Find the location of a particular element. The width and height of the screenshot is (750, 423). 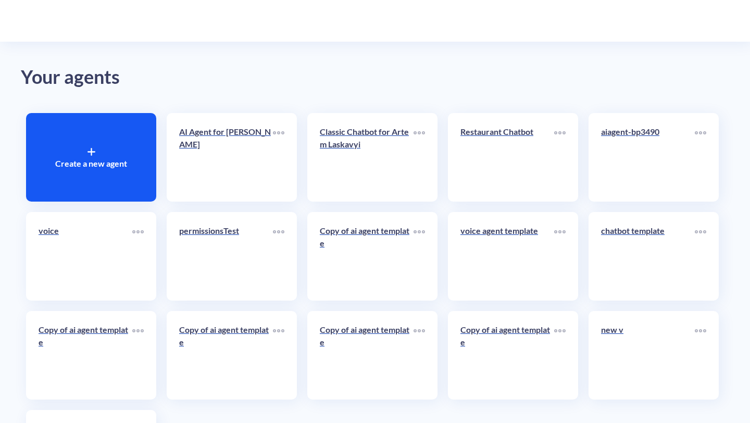

p: voice is located at coordinates (85, 231).